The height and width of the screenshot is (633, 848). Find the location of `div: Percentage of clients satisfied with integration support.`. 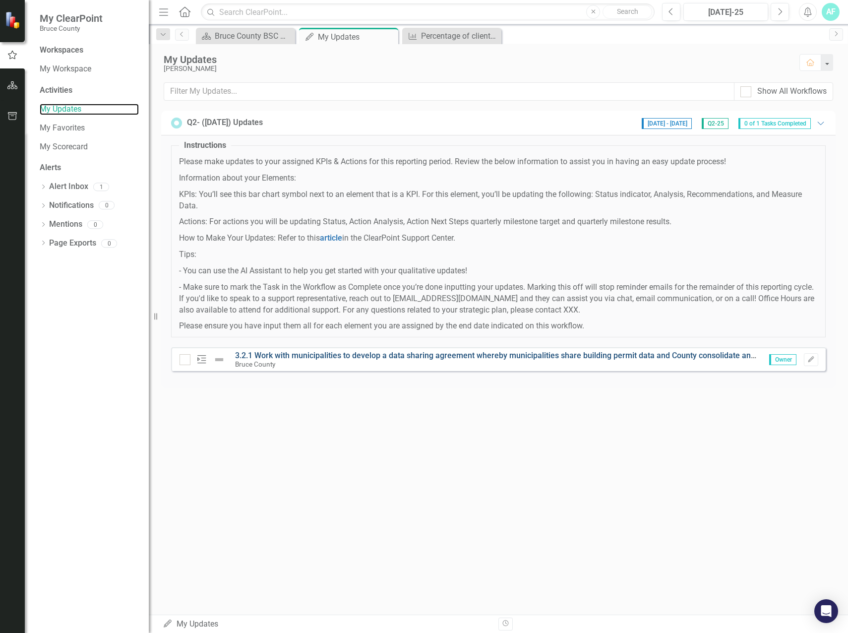

div: Percentage of clients satisfied with integration support. is located at coordinates (460, 36).